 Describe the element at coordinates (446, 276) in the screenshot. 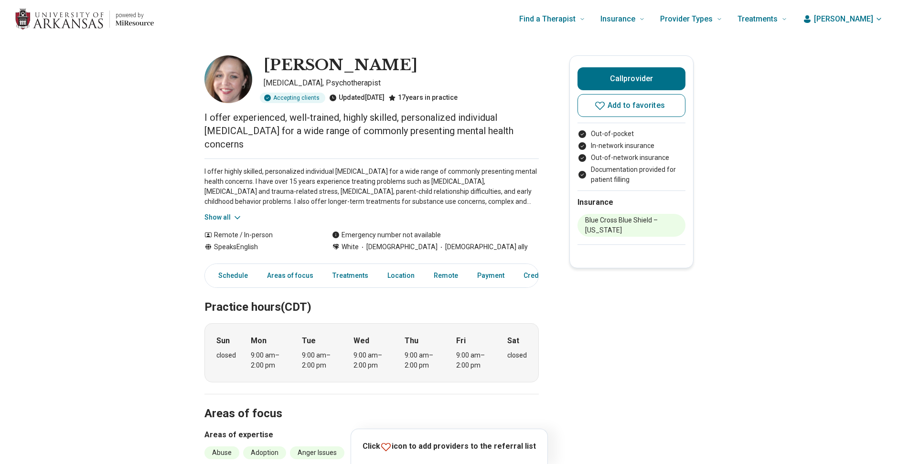

I see `a: Remote` at that location.